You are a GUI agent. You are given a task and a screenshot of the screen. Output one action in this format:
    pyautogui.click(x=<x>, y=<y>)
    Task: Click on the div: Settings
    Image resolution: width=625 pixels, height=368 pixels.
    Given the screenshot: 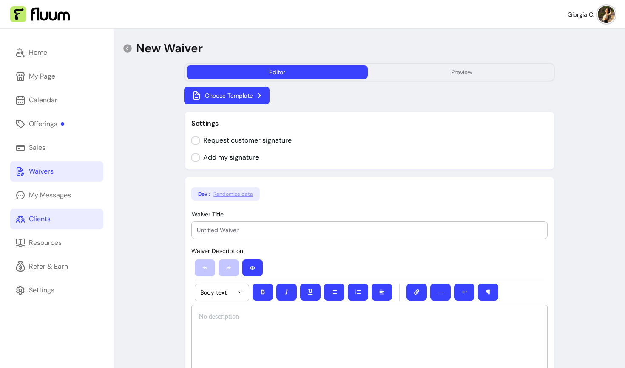 What is the action you would take?
    pyautogui.click(x=42, y=291)
    